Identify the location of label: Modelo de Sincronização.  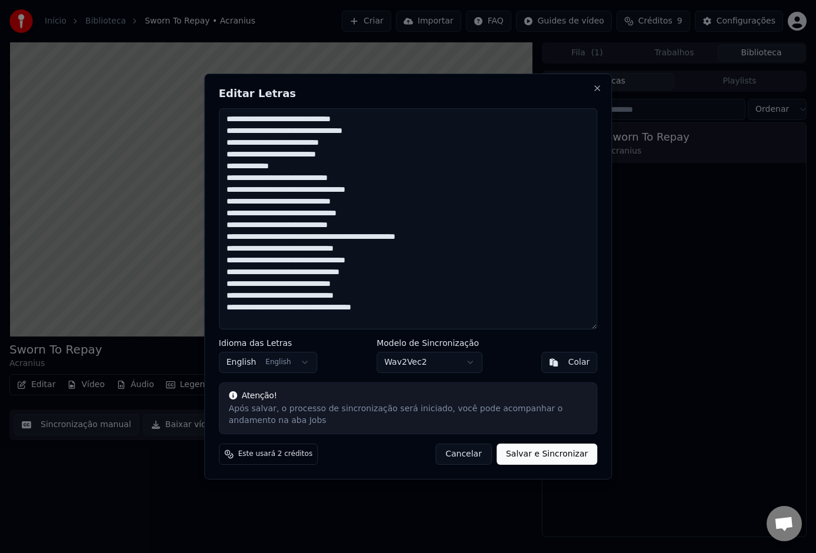
(429, 343).